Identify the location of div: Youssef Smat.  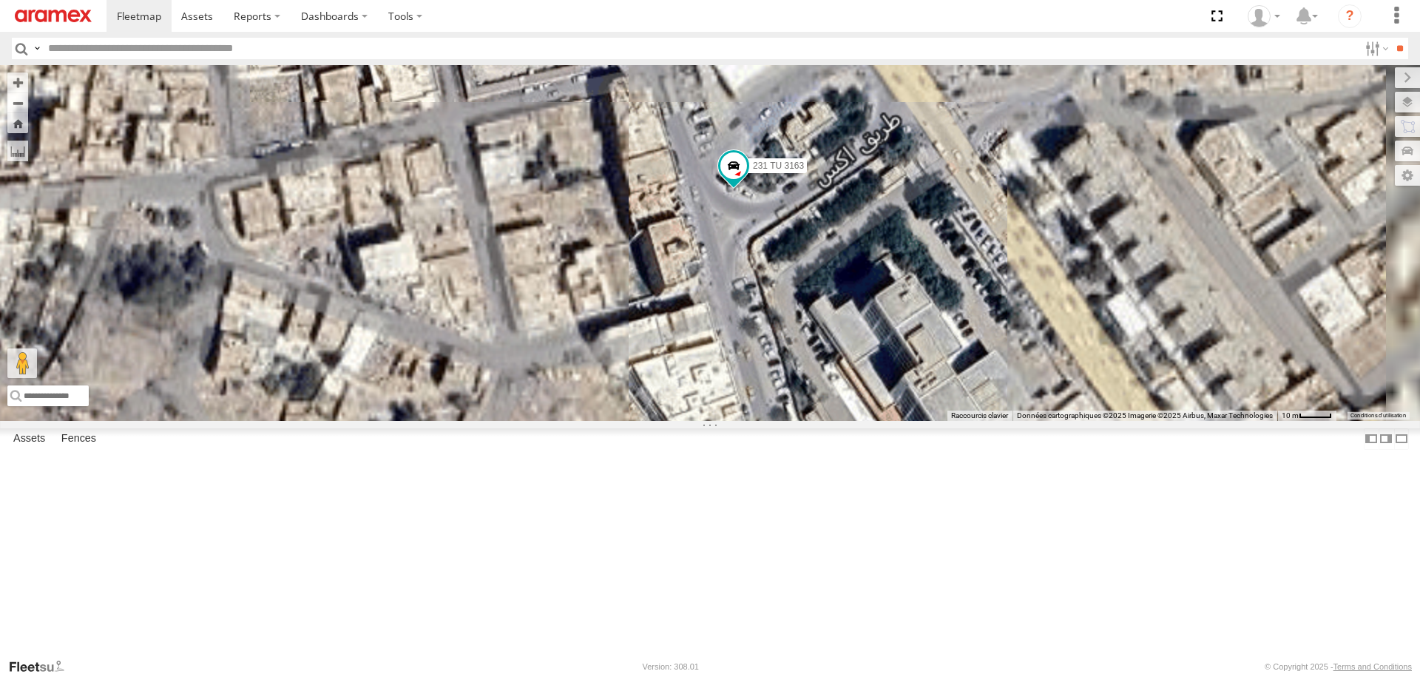
(1264, 16).